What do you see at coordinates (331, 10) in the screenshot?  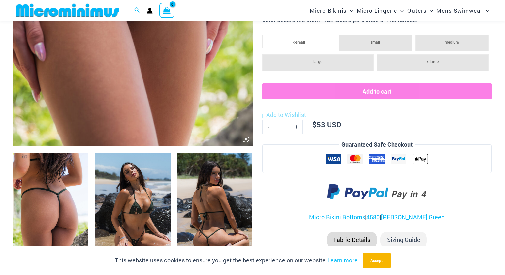 I see `a: Micro BikinisMenu ToggleMenu Toggle` at bounding box center [331, 10].